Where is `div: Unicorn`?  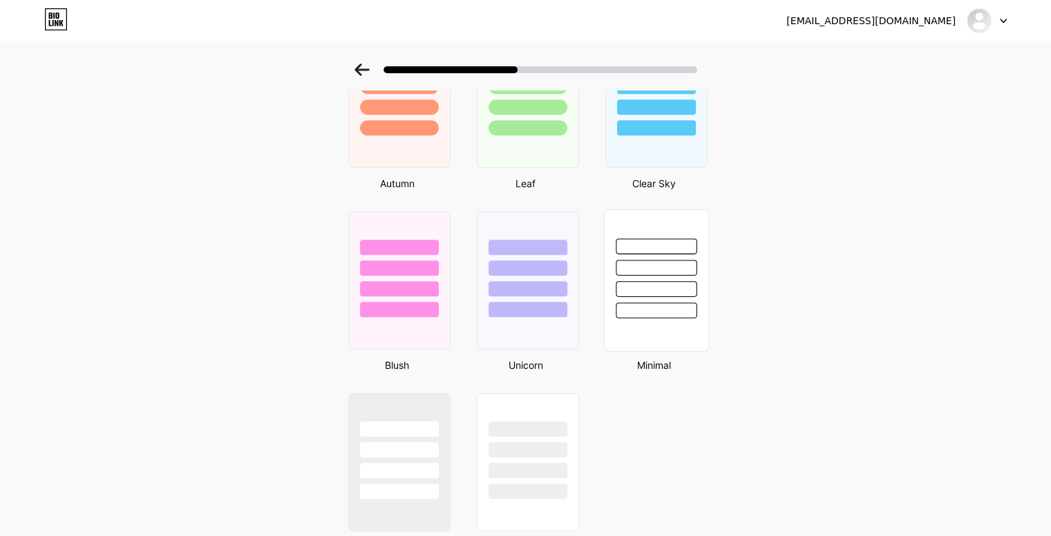 div: Unicorn is located at coordinates (526, 365).